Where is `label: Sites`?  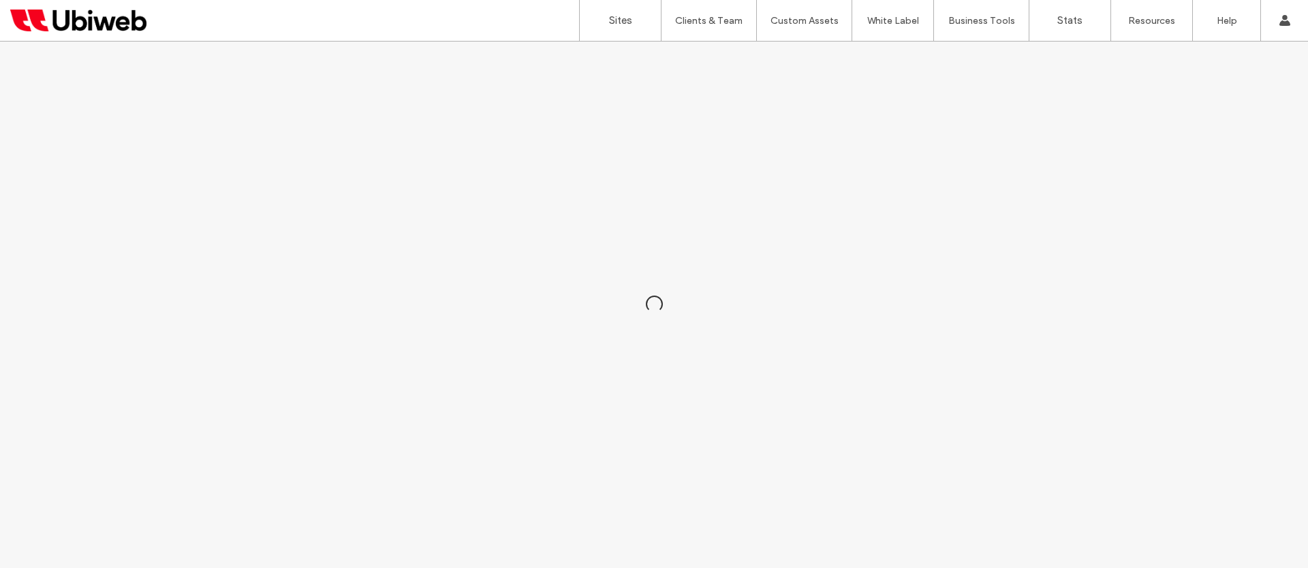 label: Sites is located at coordinates (621, 20).